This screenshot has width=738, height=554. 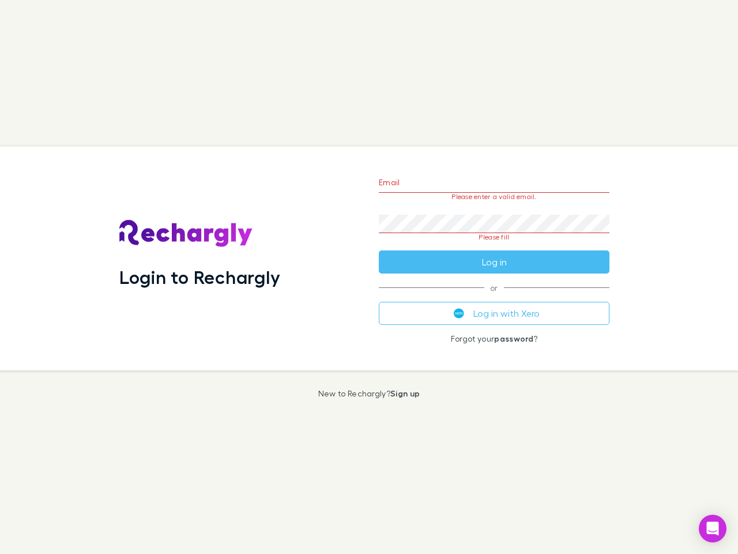 I want to click on span: or, so click(x=494, y=287).